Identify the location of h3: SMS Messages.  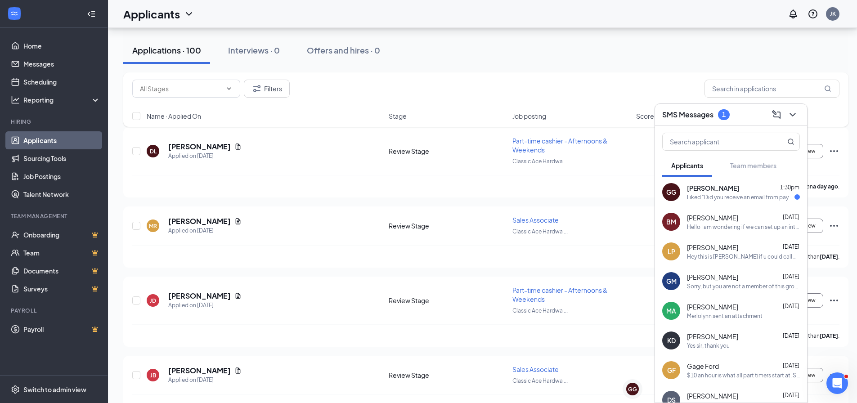
(688, 115).